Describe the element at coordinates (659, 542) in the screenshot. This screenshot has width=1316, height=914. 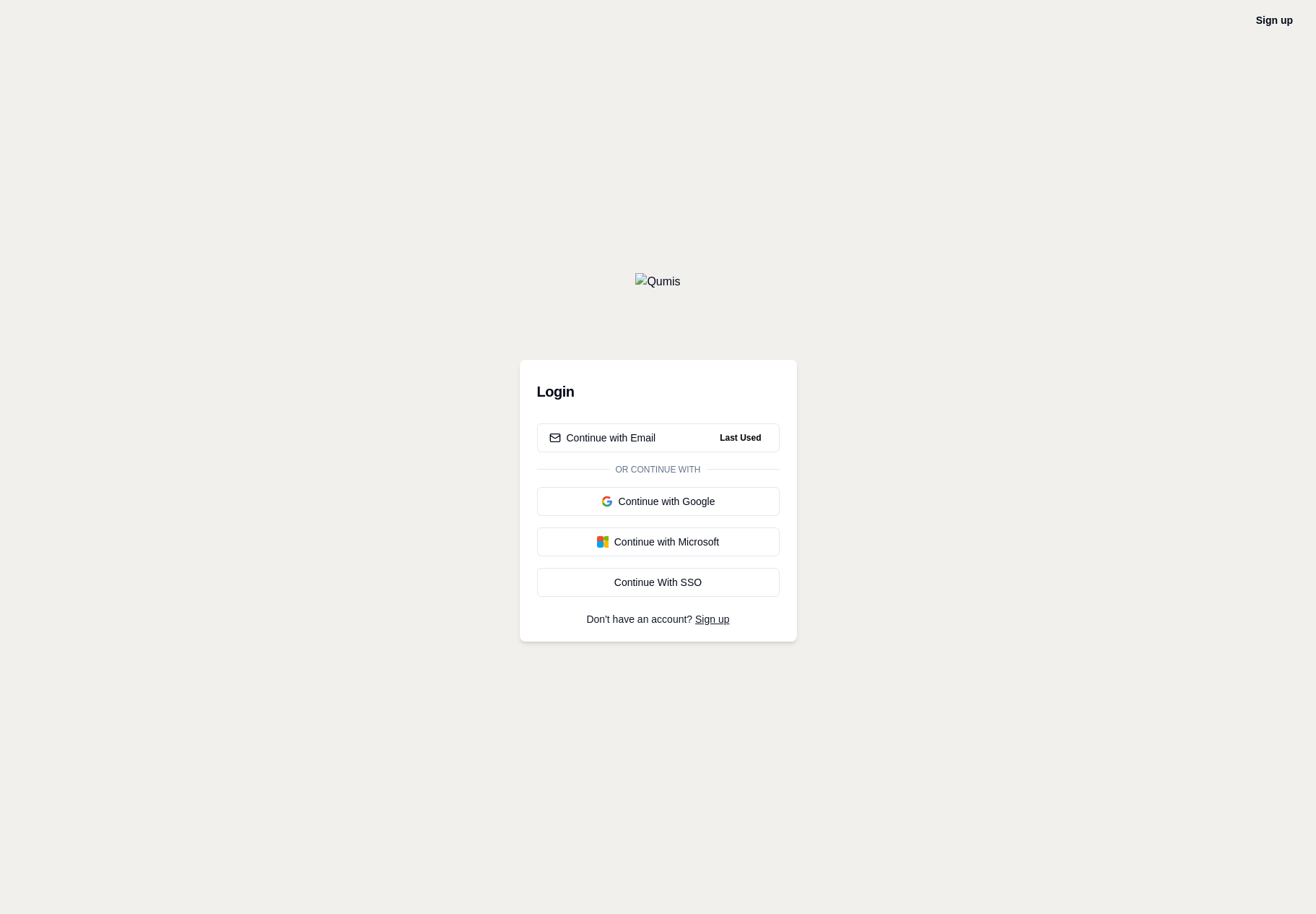
I see `button: Continue with Microsoft` at that location.